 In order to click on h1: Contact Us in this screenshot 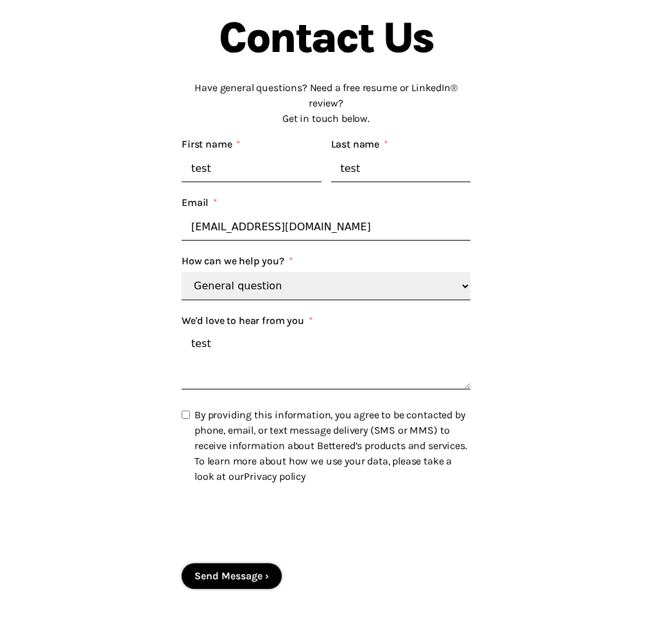, I will do `click(326, 38)`.